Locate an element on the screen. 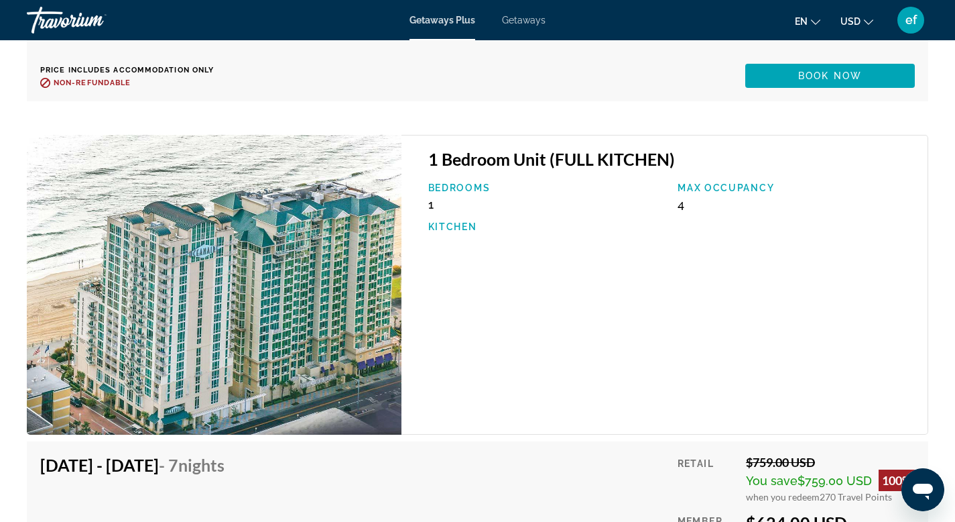  h3: 1 Bedroom Unit (FULL KITCHEN) is located at coordinates (671, 159).